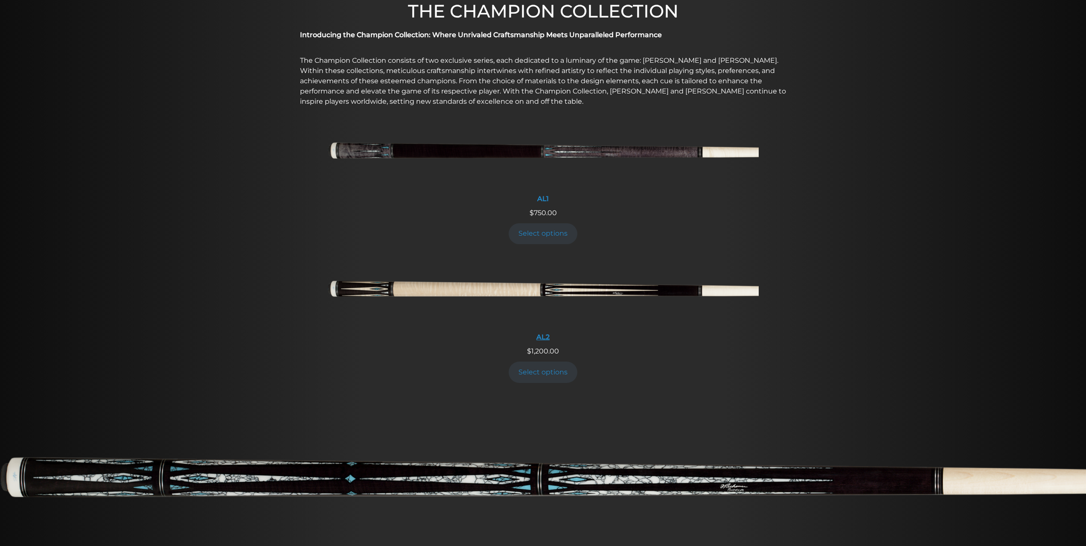 Image resolution: width=1086 pixels, height=546 pixels. Describe the element at coordinates (543, 198) in the screenshot. I see `div: AL1` at that location.